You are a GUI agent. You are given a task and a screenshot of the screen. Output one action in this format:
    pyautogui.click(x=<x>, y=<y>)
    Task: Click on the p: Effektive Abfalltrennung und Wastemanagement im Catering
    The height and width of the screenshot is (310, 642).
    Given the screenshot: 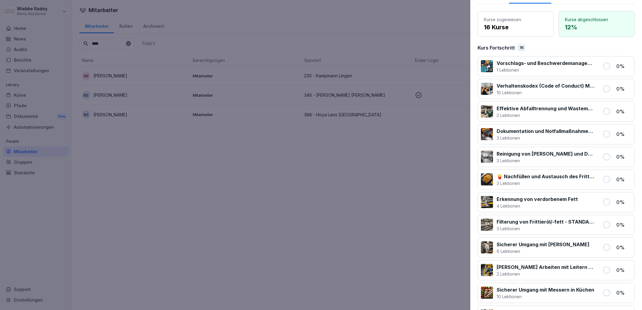 What is the action you would take?
    pyautogui.click(x=545, y=108)
    